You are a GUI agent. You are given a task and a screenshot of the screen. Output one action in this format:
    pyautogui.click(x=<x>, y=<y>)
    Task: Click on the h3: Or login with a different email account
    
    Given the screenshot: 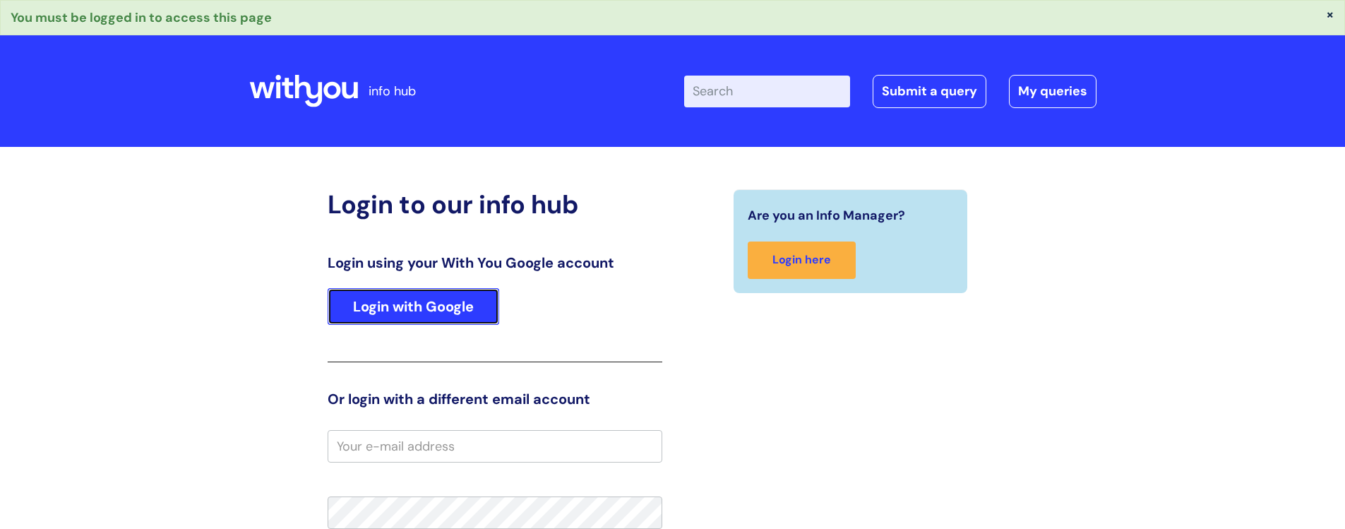 What is the action you would take?
    pyautogui.click(x=495, y=399)
    